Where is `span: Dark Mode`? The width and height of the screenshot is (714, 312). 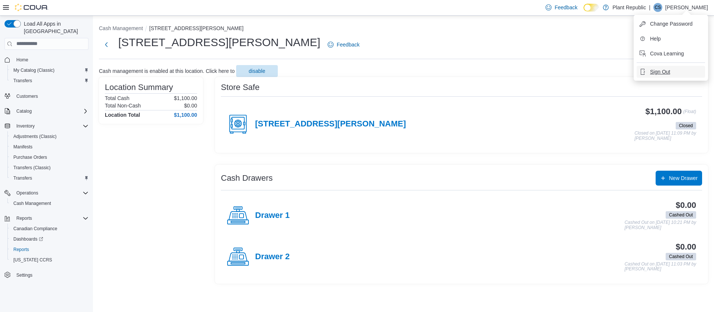
span: Dark Mode is located at coordinates (583, 12).